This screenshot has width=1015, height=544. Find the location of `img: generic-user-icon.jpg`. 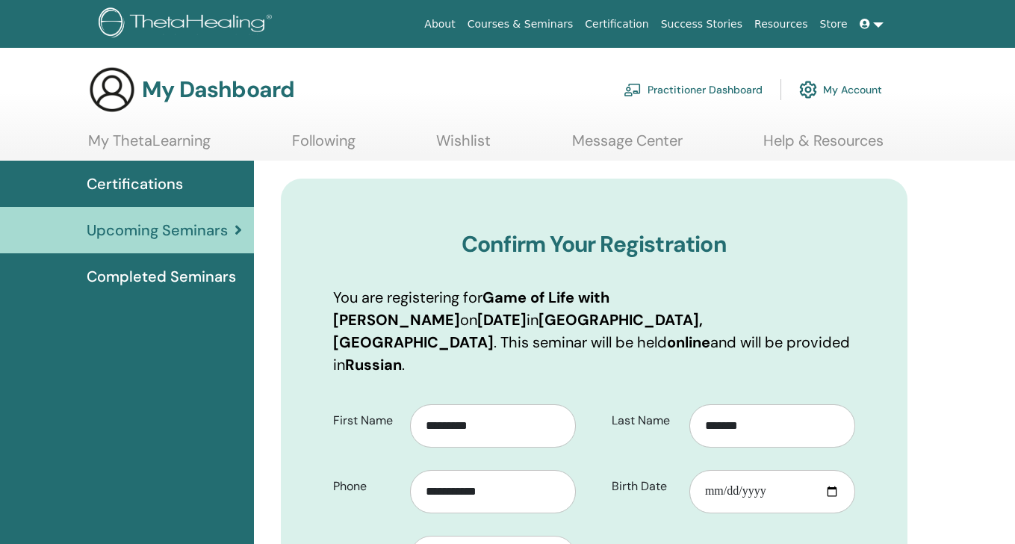

img: generic-user-icon.jpg is located at coordinates (112, 90).